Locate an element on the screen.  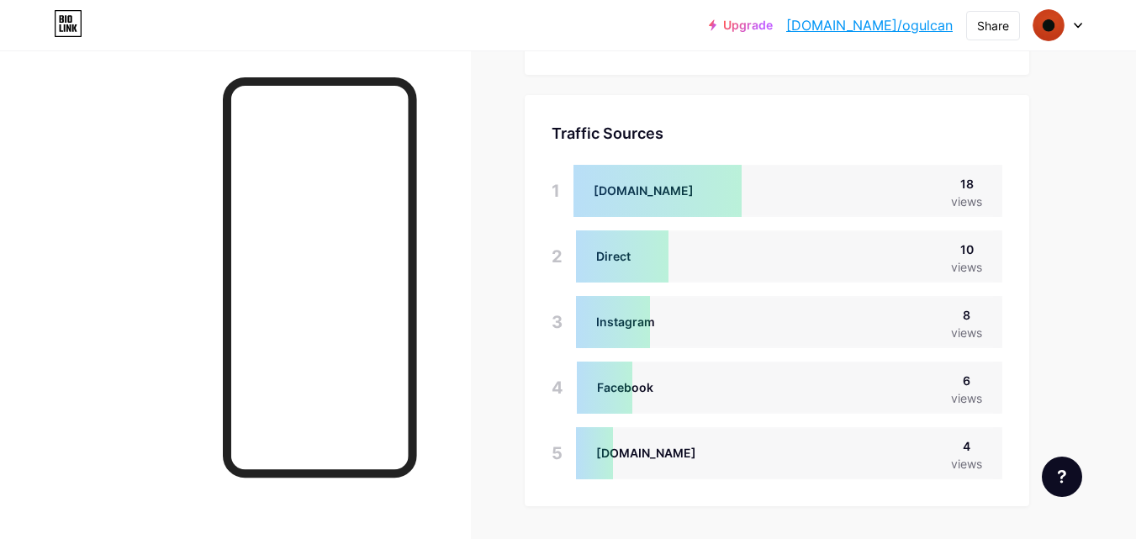
div: Share is located at coordinates (993, 25).